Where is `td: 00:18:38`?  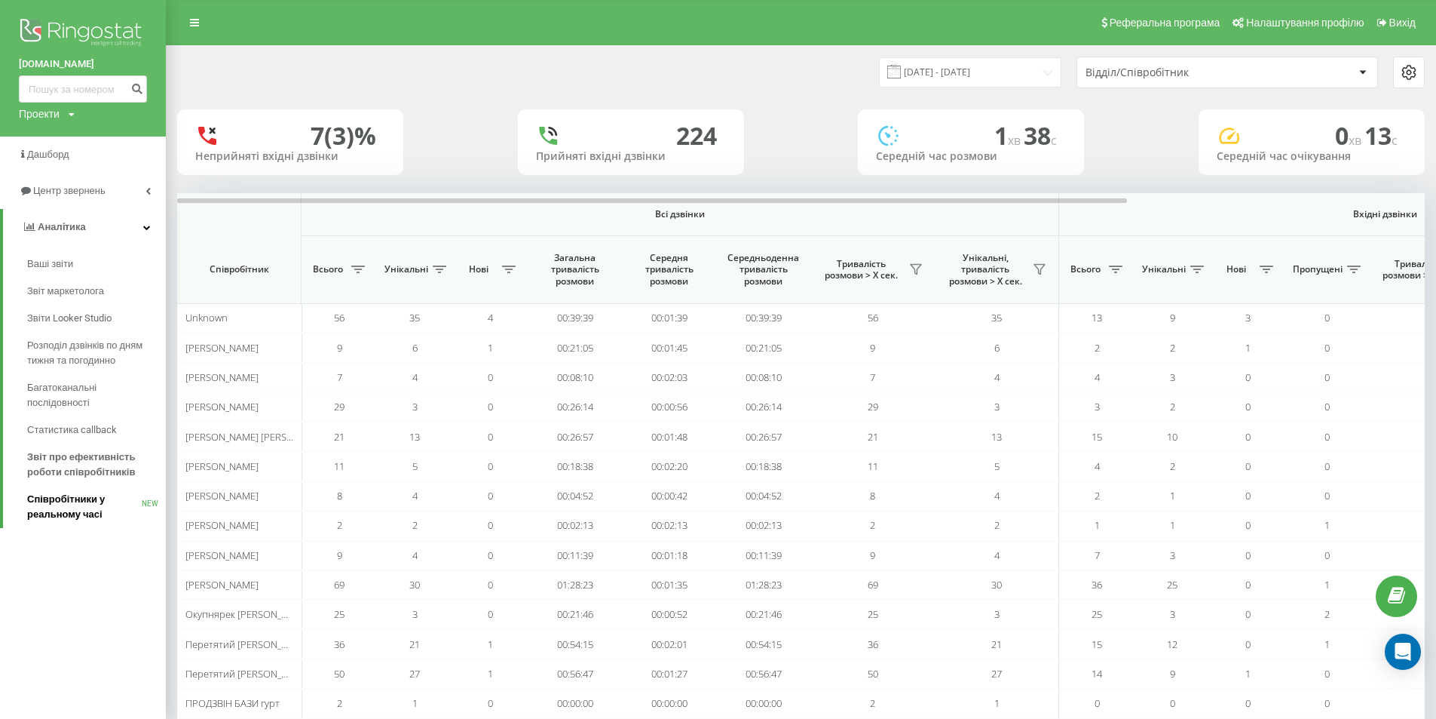 td: 00:18:38 is located at coordinates (575, 466).